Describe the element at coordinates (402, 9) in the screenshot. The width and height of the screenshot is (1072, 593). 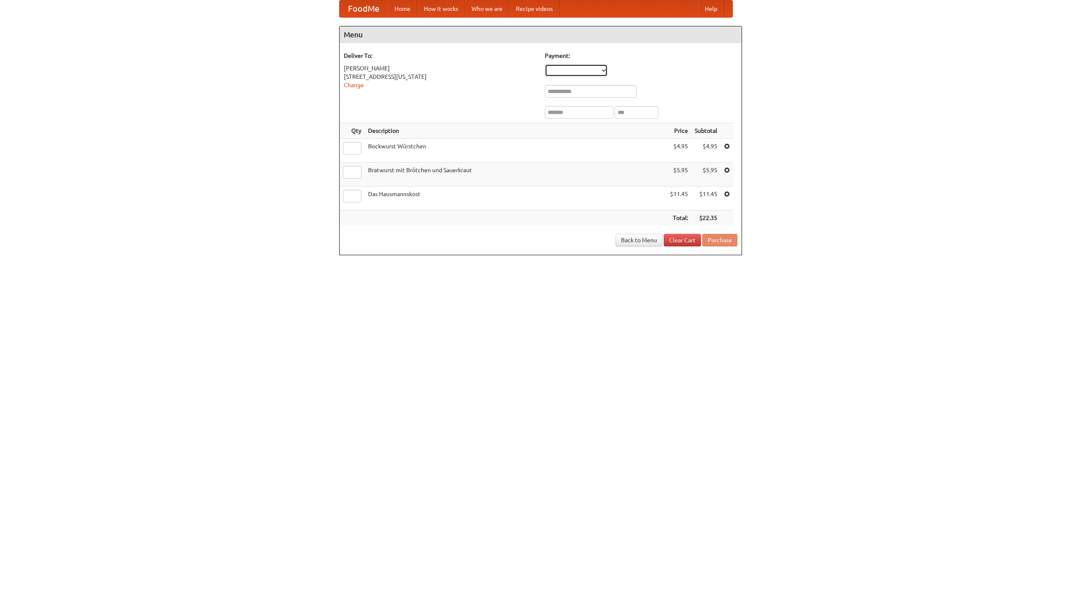
I see `a: Home` at that location.